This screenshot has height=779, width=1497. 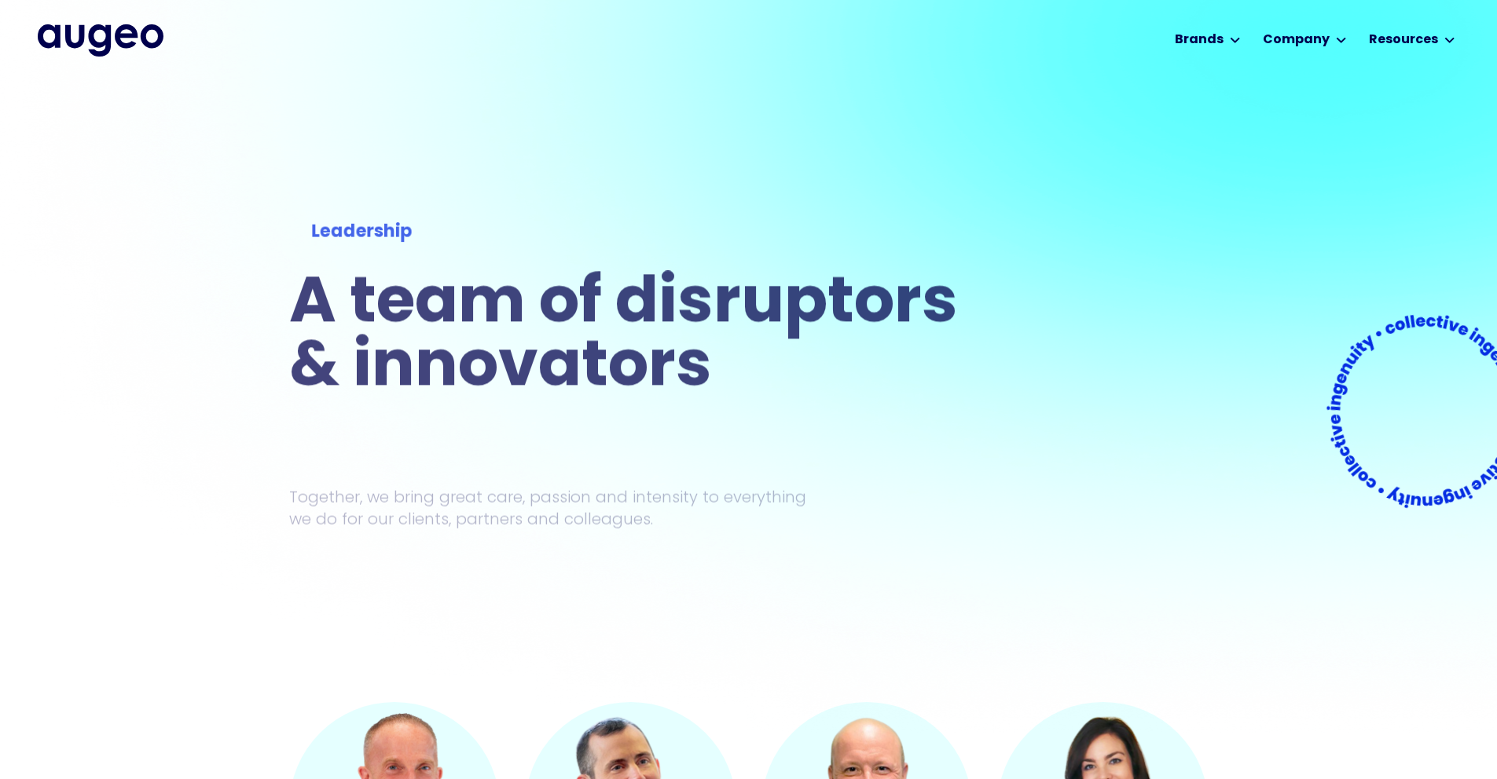 I want to click on div: Leadership, so click(x=628, y=233).